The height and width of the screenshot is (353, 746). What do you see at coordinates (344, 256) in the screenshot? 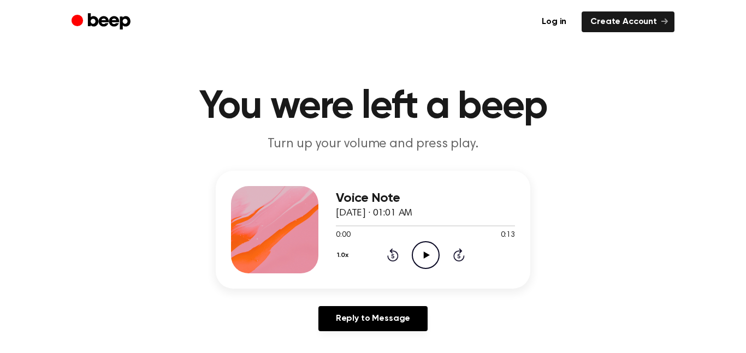
I see `button: 1.0x` at bounding box center [344, 256].